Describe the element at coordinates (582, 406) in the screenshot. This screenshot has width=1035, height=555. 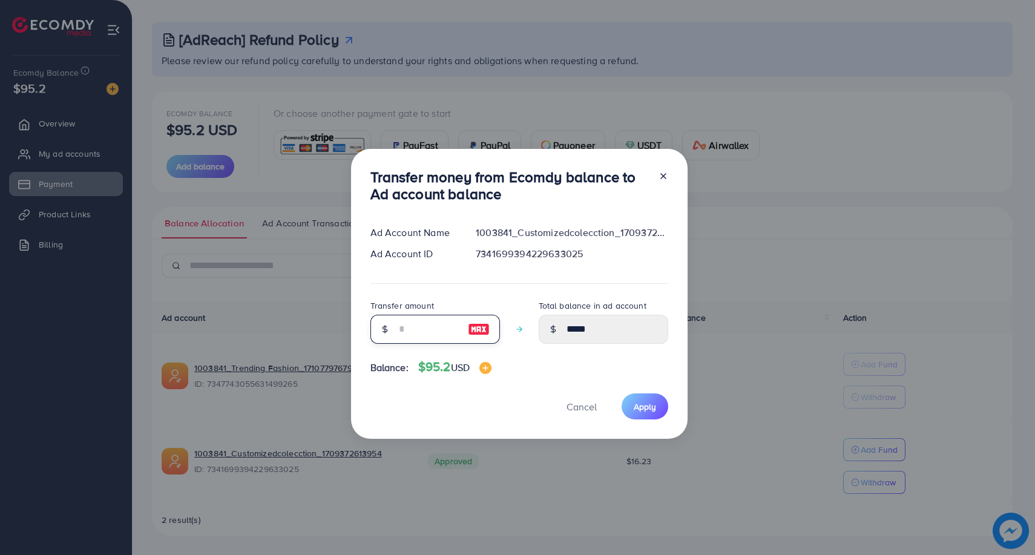
I see `button: Cancel` at that location.